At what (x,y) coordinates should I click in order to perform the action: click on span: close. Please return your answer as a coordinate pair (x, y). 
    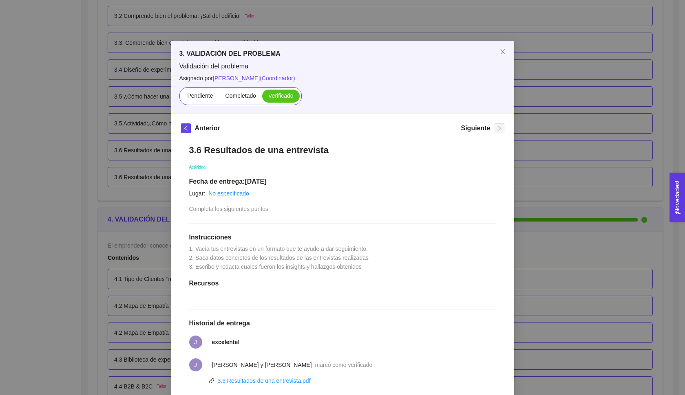
    Looking at the image, I should click on (503, 52).